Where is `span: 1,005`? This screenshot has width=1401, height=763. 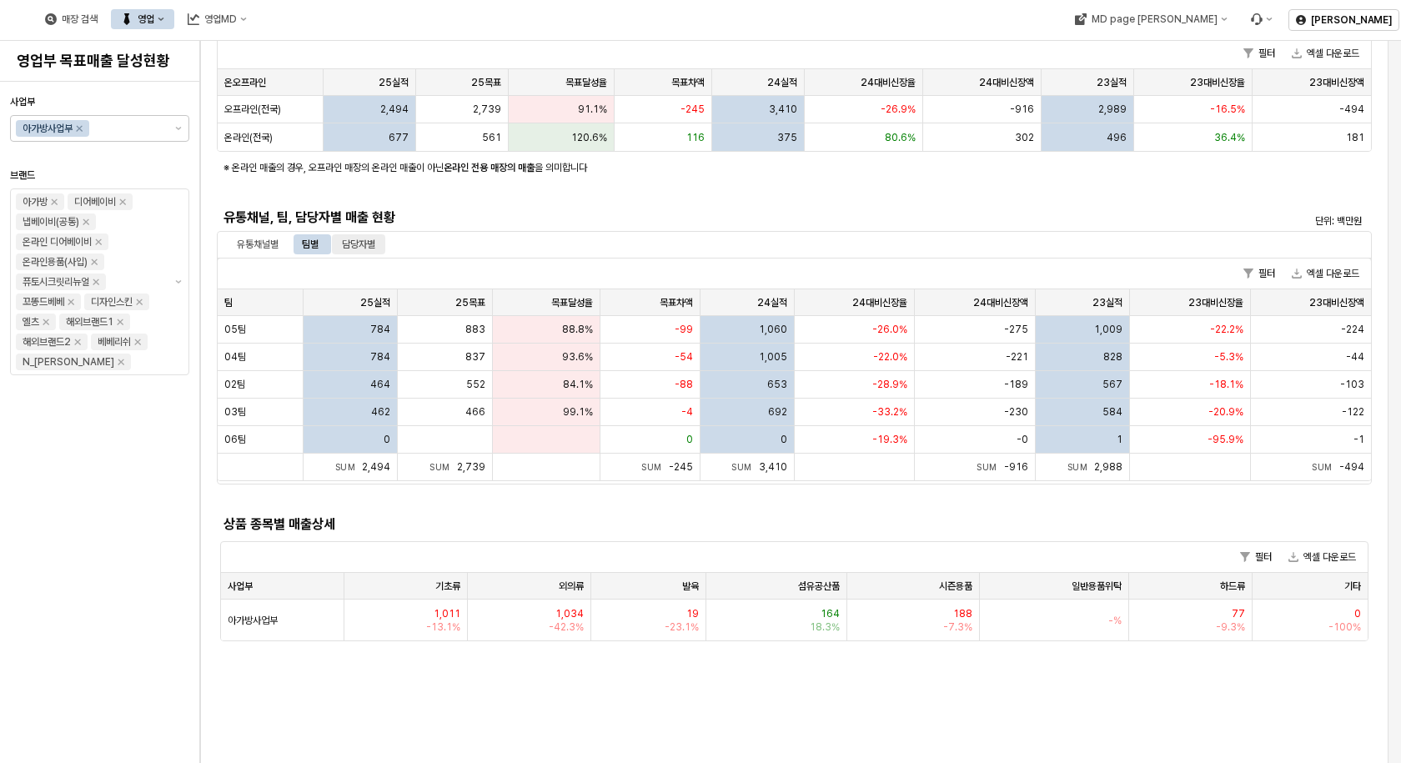
span: 1,005 is located at coordinates (773, 357).